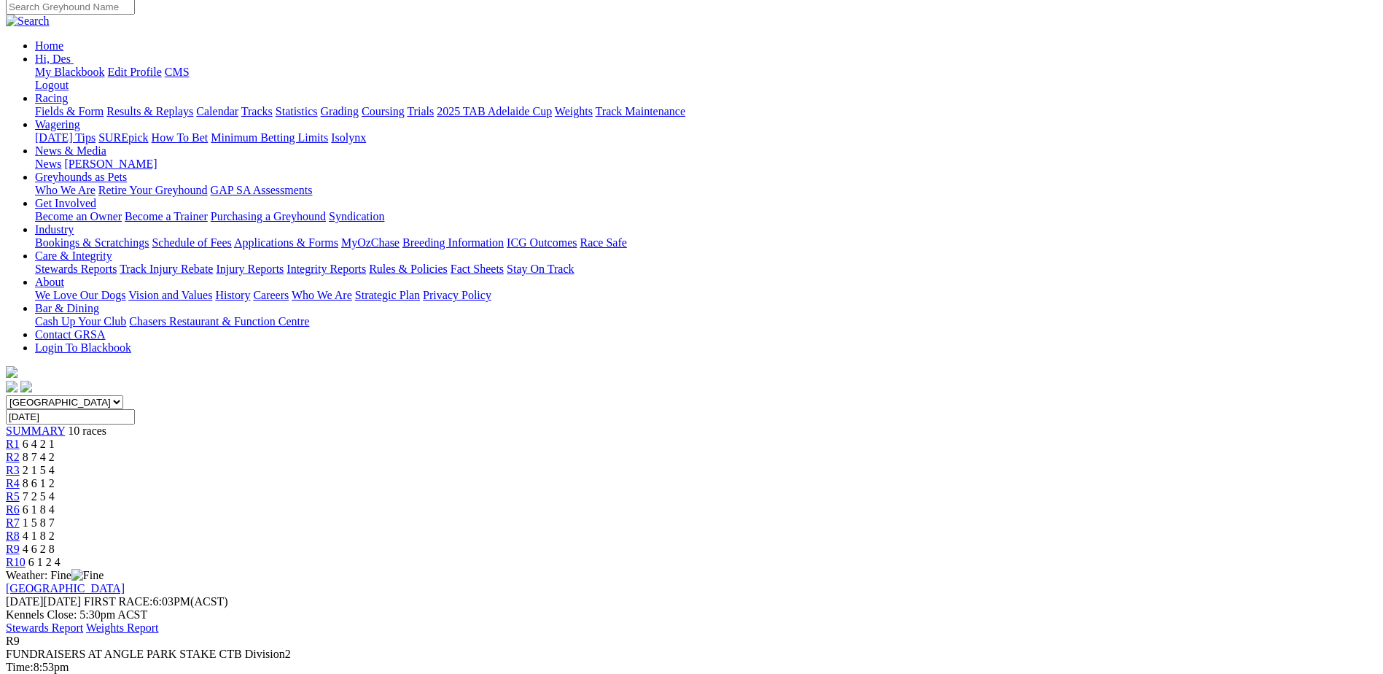  I want to click on a: Wagering, so click(58, 124).